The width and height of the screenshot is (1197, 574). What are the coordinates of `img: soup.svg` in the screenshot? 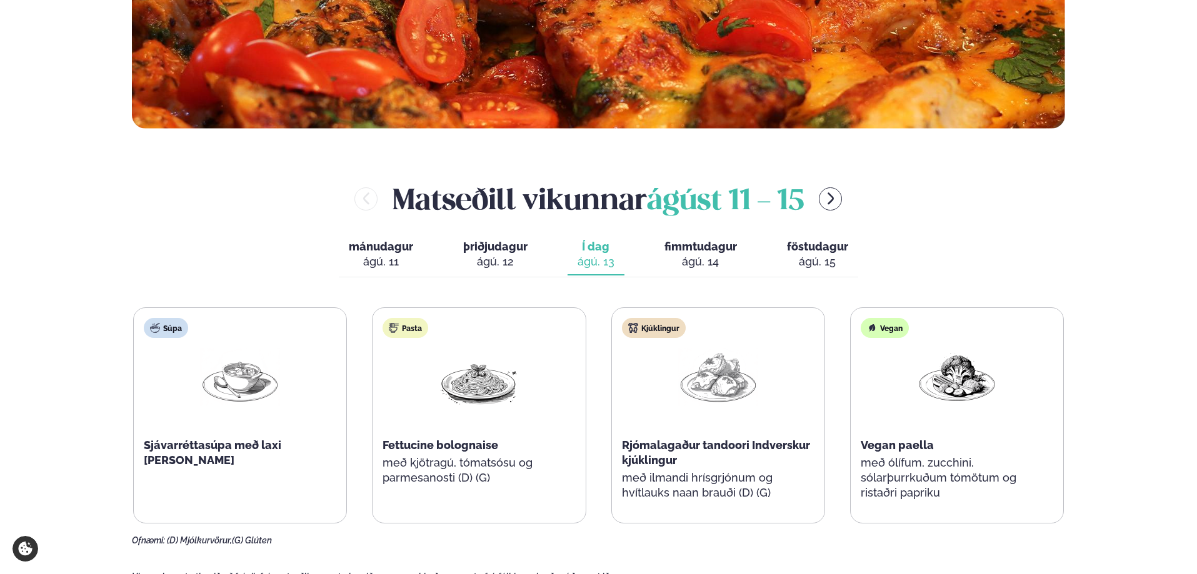 It's located at (155, 328).